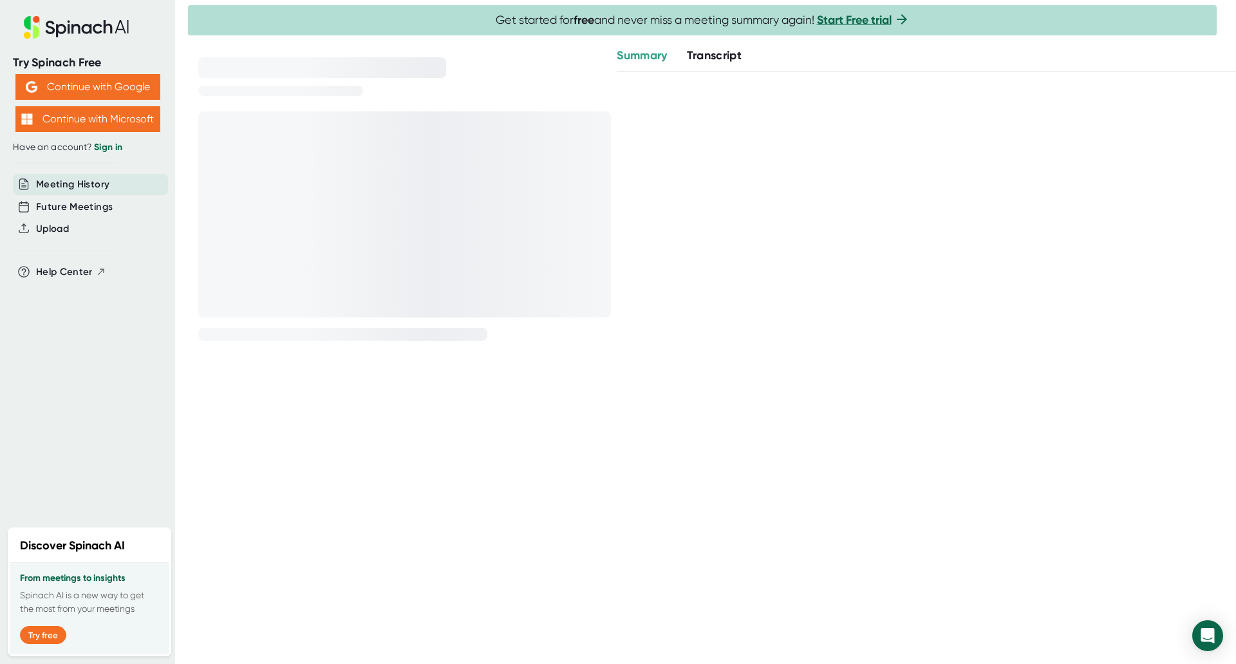 This screenshot has width=1236, height=664. I want to click on div: Open Intercom Messenger, so click(1207, 635).